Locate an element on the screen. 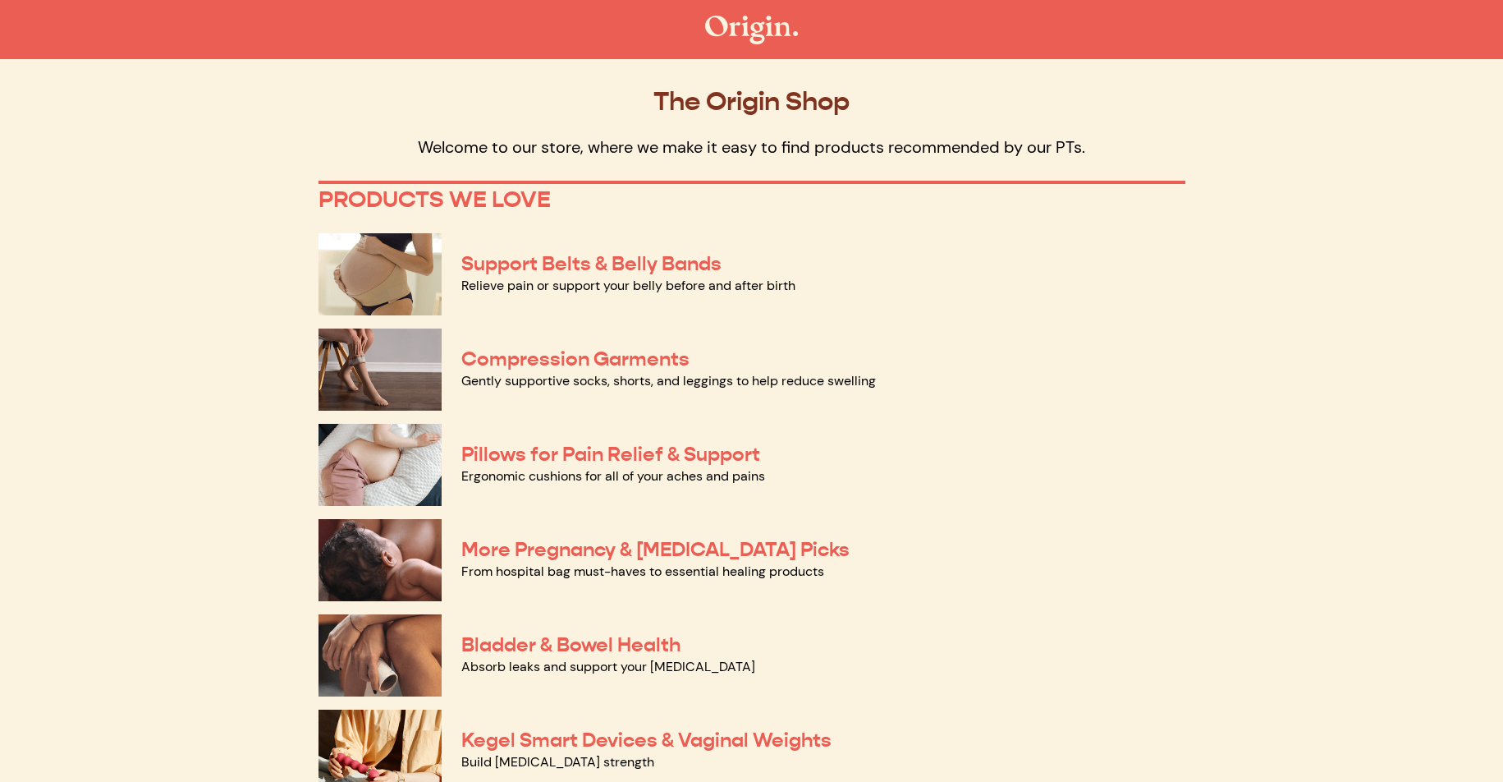 This screenshot has width=1503, height=782. img: Compression Garments is located at coordinates (380, 369).